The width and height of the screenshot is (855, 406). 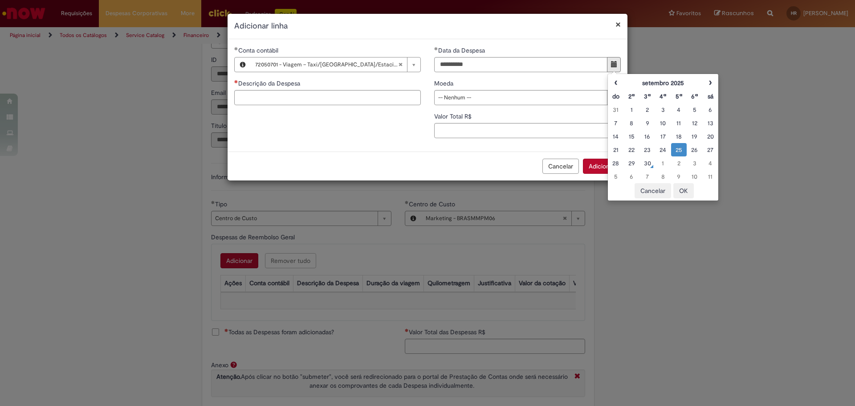 I want to click on div: 07 October 2025 Tuesday, so click(x=647, y=176).